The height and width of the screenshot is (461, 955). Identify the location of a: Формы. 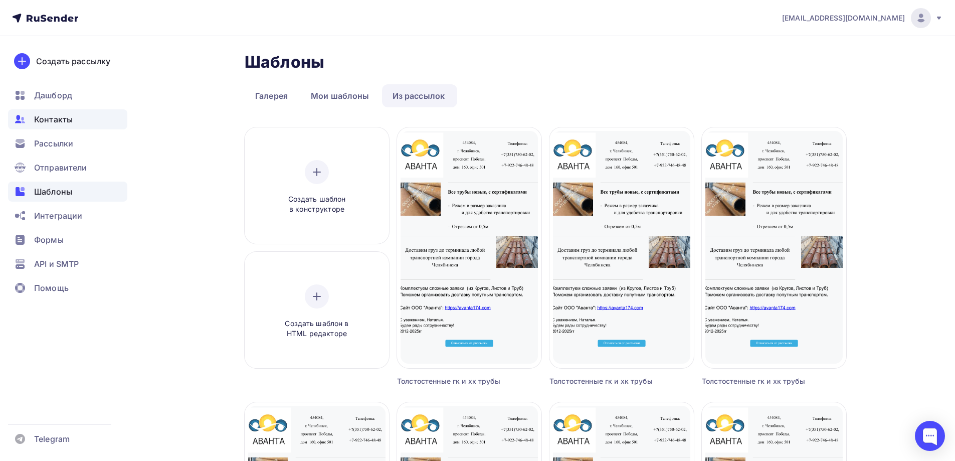
(68, 240).